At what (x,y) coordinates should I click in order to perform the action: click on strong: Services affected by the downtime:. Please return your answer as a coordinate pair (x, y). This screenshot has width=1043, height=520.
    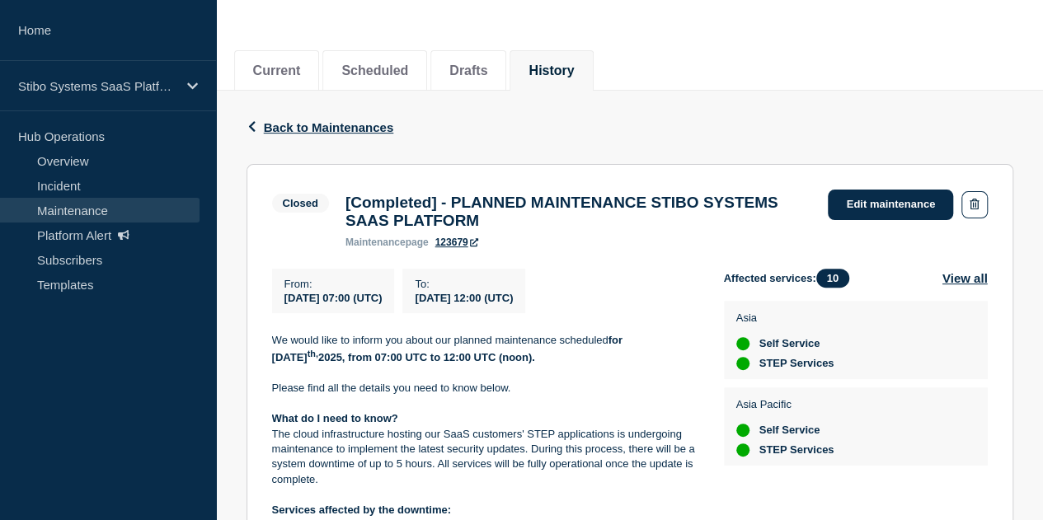
    Looking at the image, I should click on (361, 509).